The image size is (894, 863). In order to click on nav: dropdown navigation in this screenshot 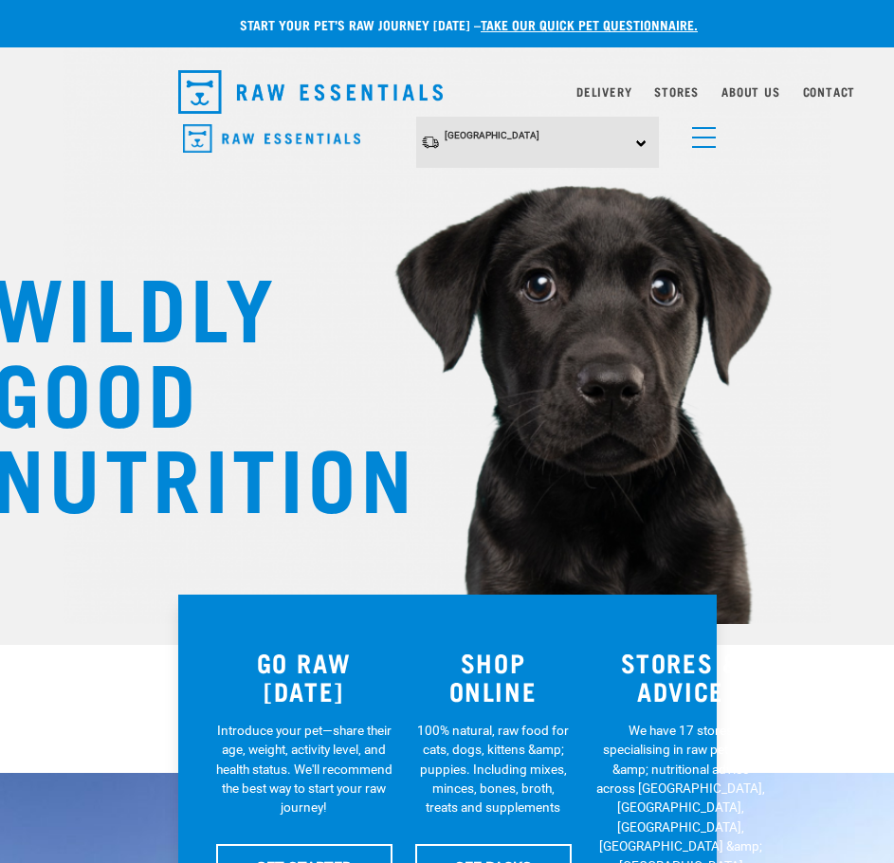, I will do `click(447, 92)`.